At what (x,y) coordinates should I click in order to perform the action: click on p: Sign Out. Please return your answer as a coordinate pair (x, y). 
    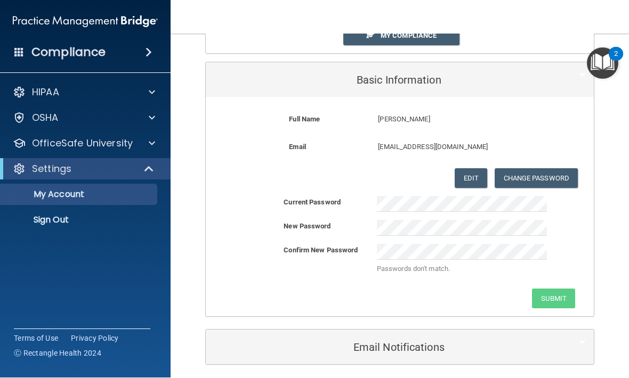
    Looking at the image, I should click on (79, 221).